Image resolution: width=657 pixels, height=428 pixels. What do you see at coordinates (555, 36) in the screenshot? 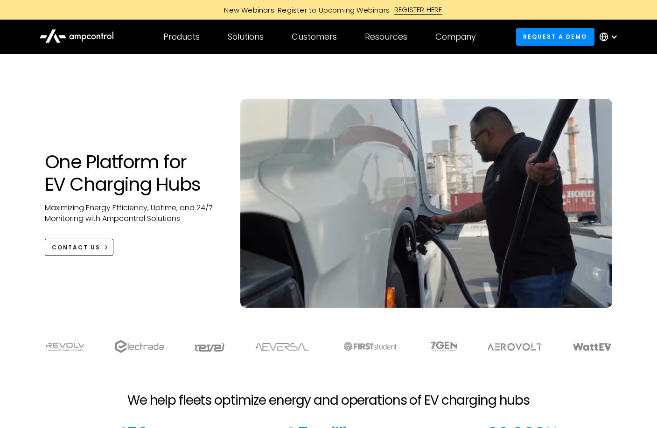
I see `a: Request a demo` at bounding box center [555, 36].